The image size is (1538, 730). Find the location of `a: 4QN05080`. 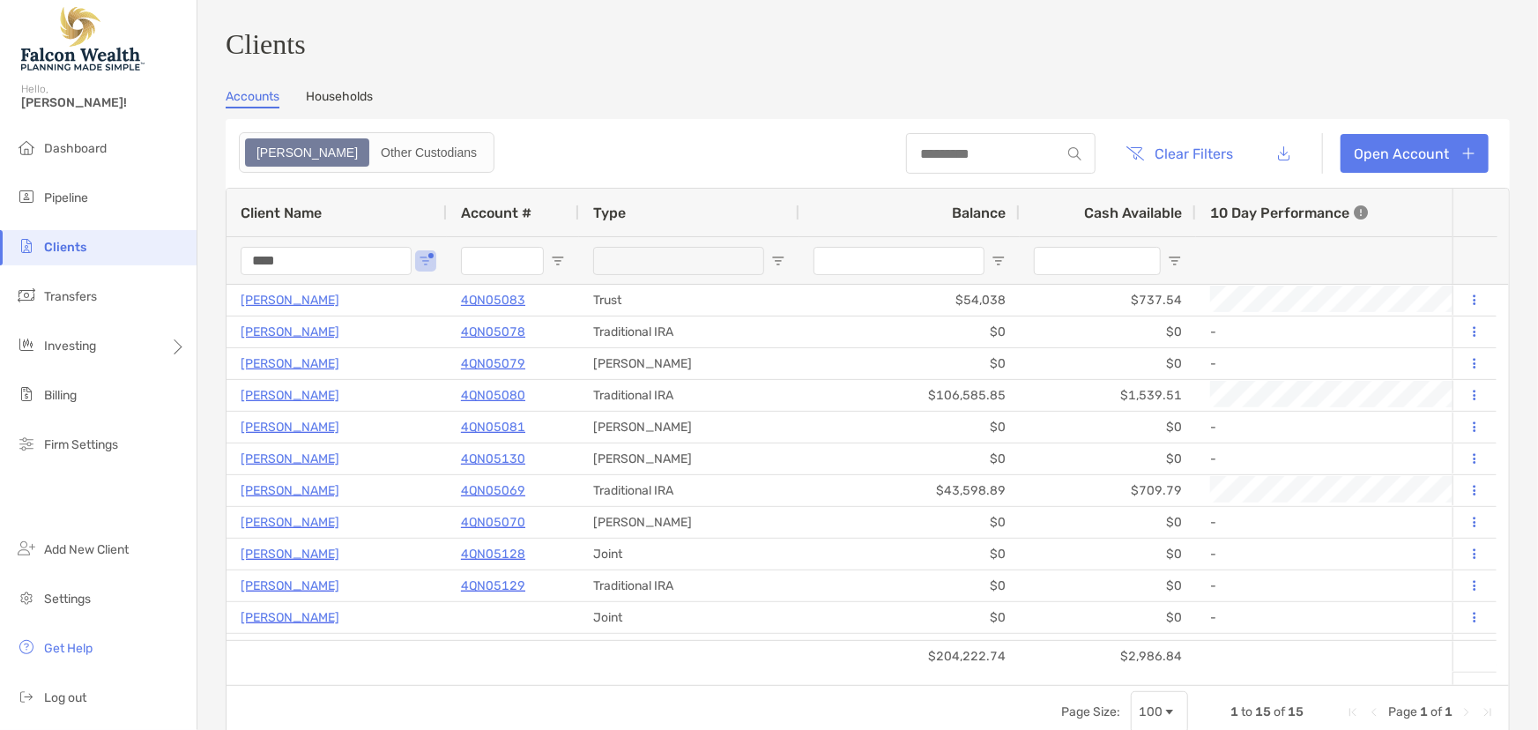

a: 4QN05080 is located at coordinates (493, 395).